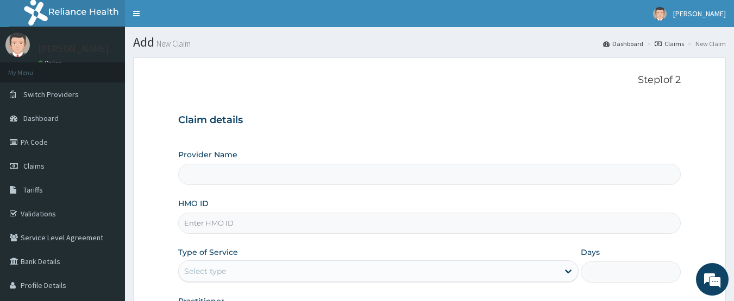  Describe the element at coordinates (51, 94) in the screenshot. I see `span: Switch Providers` at that location.